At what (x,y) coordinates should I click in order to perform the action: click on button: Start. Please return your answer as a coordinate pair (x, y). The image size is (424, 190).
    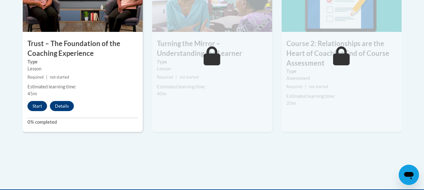
    Looking at the image, I should click on (37, 106).